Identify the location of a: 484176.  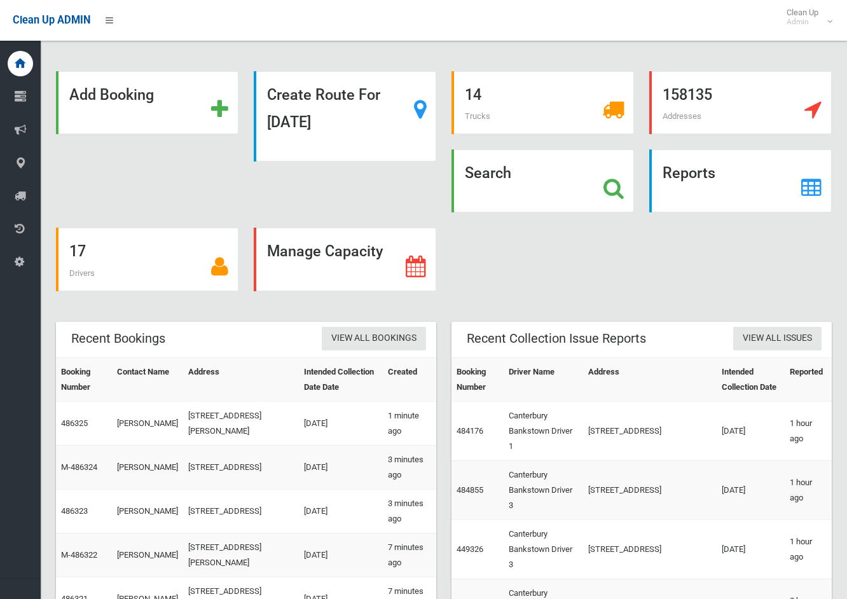
(470, 431).